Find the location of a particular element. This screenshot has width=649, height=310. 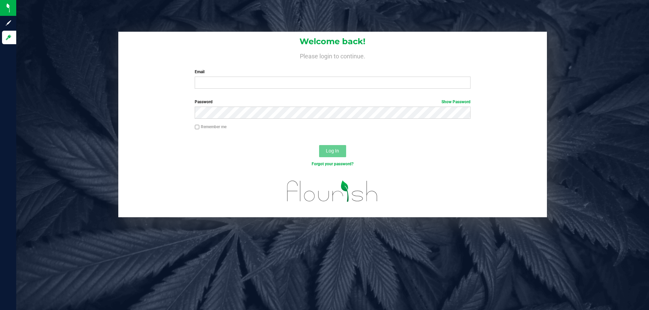

inline-svg: Sign up is located at coordinates (8, 23).